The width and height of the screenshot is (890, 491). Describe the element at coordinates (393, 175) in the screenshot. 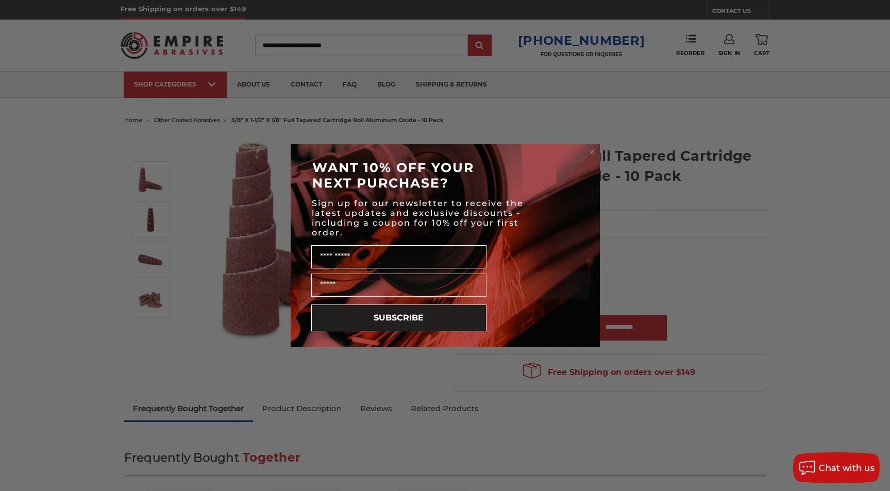

I see `span: WANT 10% OFF YOUR NEXT PURCHASE?` at that location.